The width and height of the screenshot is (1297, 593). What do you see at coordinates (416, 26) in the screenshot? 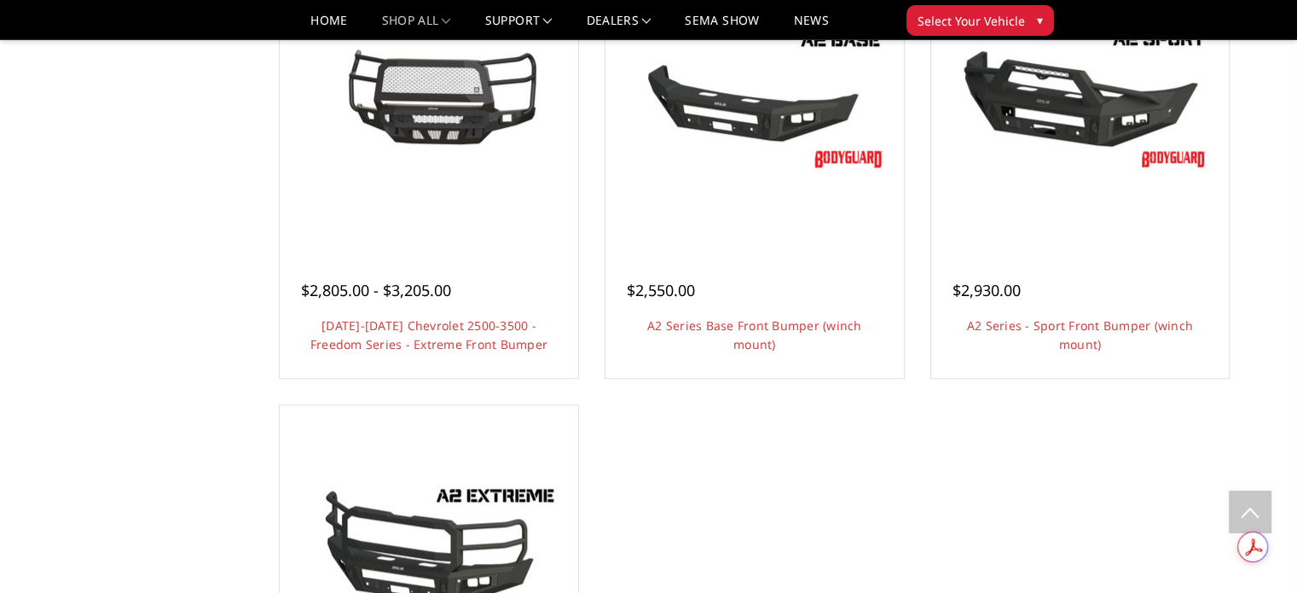
I see `a: shop all` at bounding box center [416, 26].